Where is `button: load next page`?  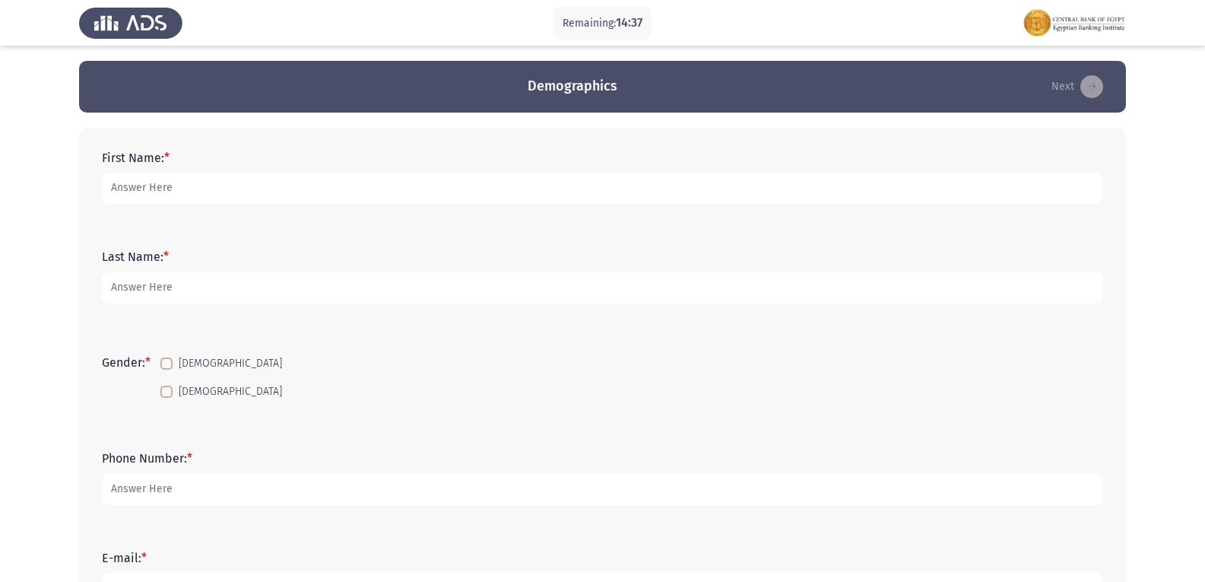
button: load next page is located at coordinates (1077, 87).